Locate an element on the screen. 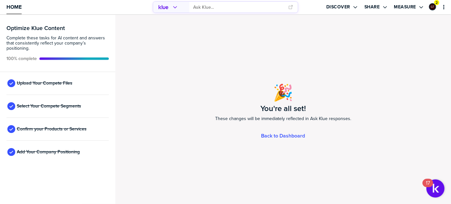 The height and width of the screenshot is (204, 451). input: Ask Klue... is located at coordinates (238, 7).